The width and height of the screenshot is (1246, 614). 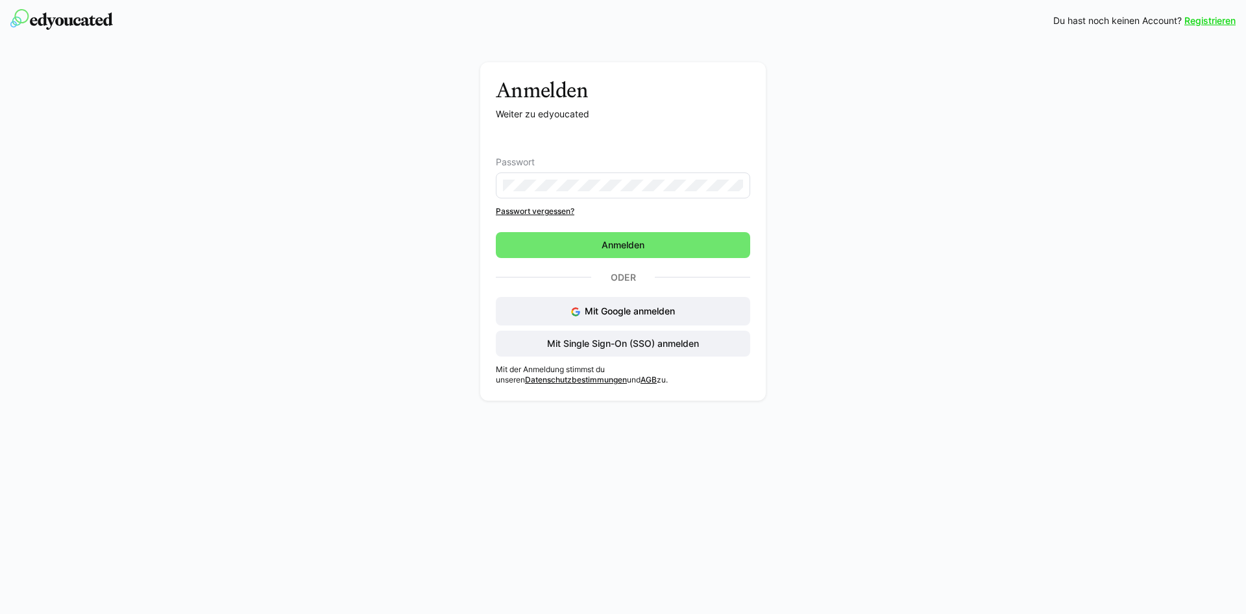 What do you see at coordinates (648, 380) in the screenshot?
I see `a: AGB` at bounding box center [648, 380].